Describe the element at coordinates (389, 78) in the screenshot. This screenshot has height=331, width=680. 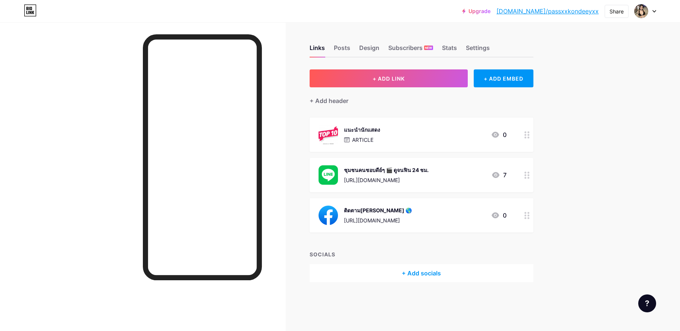
I see `span: + ADD LINK` at that location.